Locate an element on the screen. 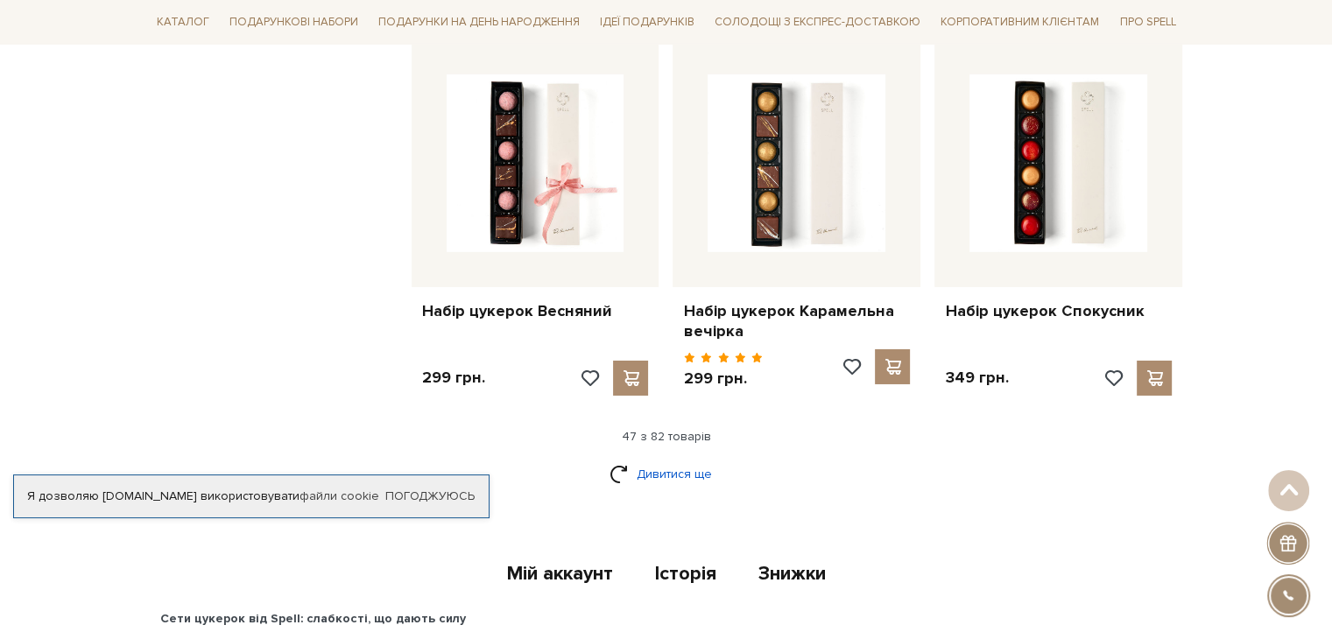 This screenshot has height=639, width=1332. div: 47 з 82 товарів is located at coordinates (666, 437).